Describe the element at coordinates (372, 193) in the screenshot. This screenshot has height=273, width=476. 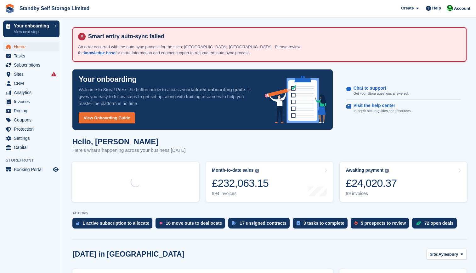
I see `div: 99 invoices` at that location.